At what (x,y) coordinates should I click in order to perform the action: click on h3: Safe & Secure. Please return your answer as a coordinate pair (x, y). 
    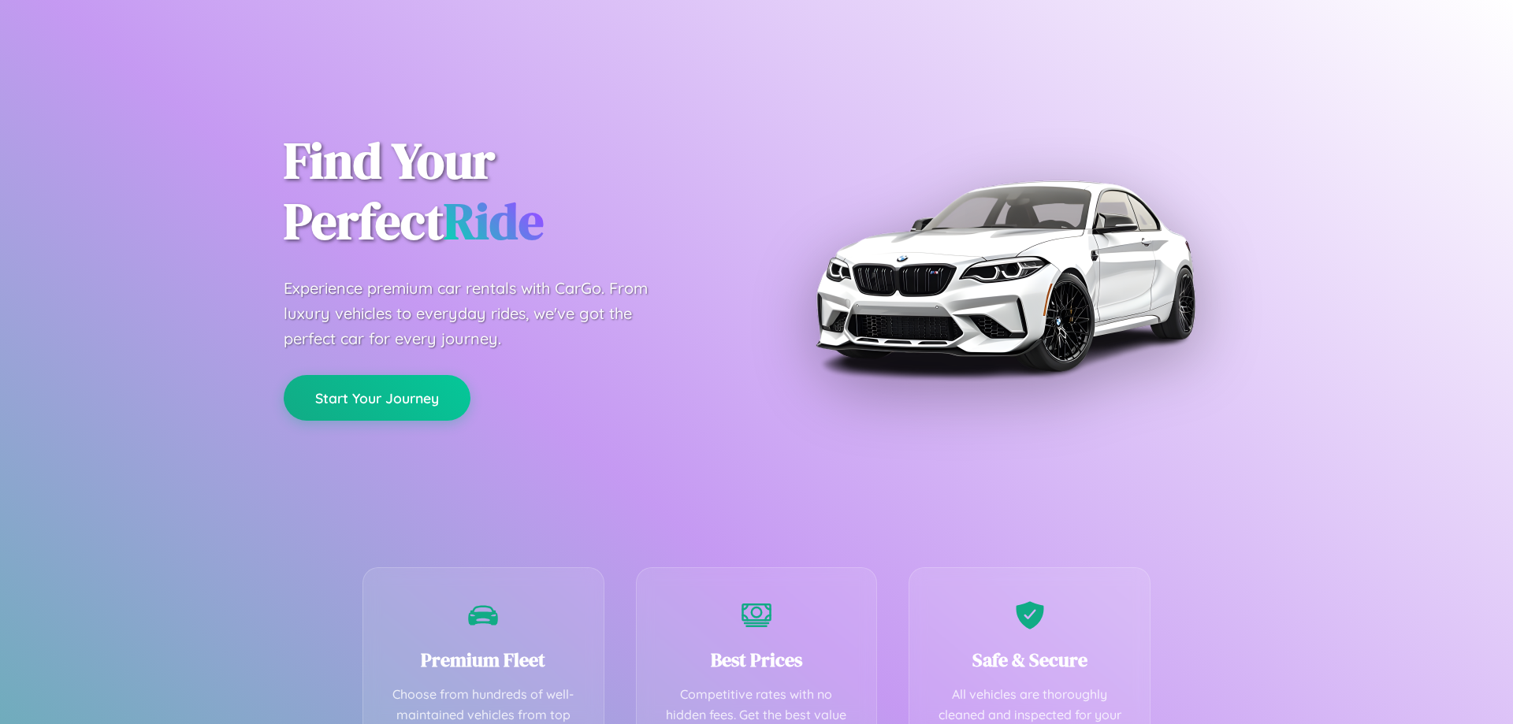
    Looking at the image, I should click on (1029, 660).